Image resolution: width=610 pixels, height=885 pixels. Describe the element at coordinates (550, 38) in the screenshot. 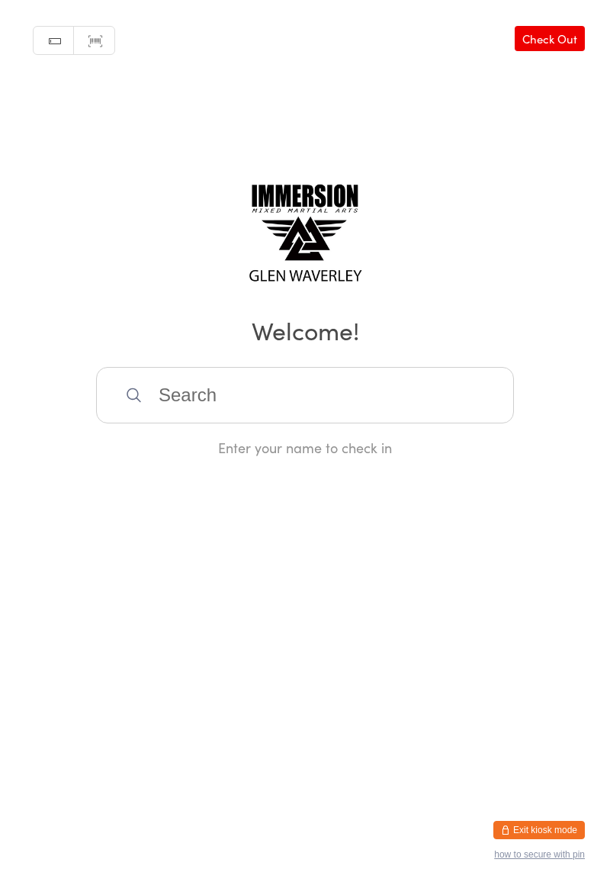

I see `a: Check Out` at that location.